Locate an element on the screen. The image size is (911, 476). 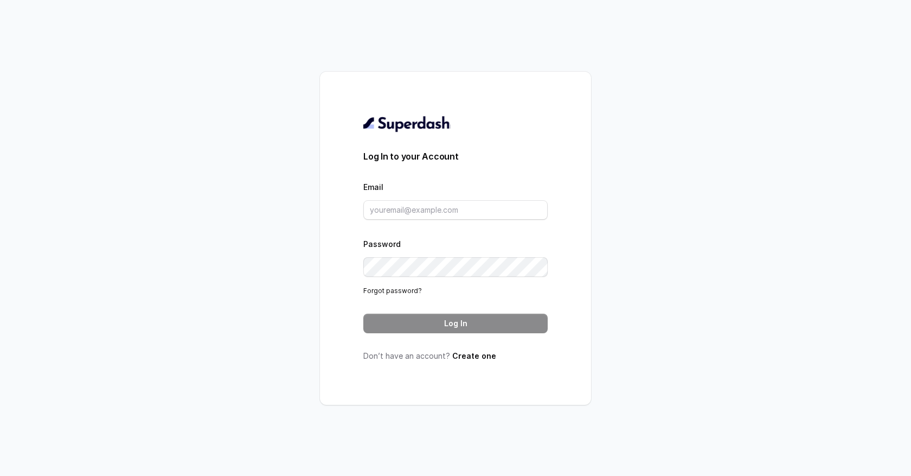
img: light.svg is located at coordinates (407, 124).